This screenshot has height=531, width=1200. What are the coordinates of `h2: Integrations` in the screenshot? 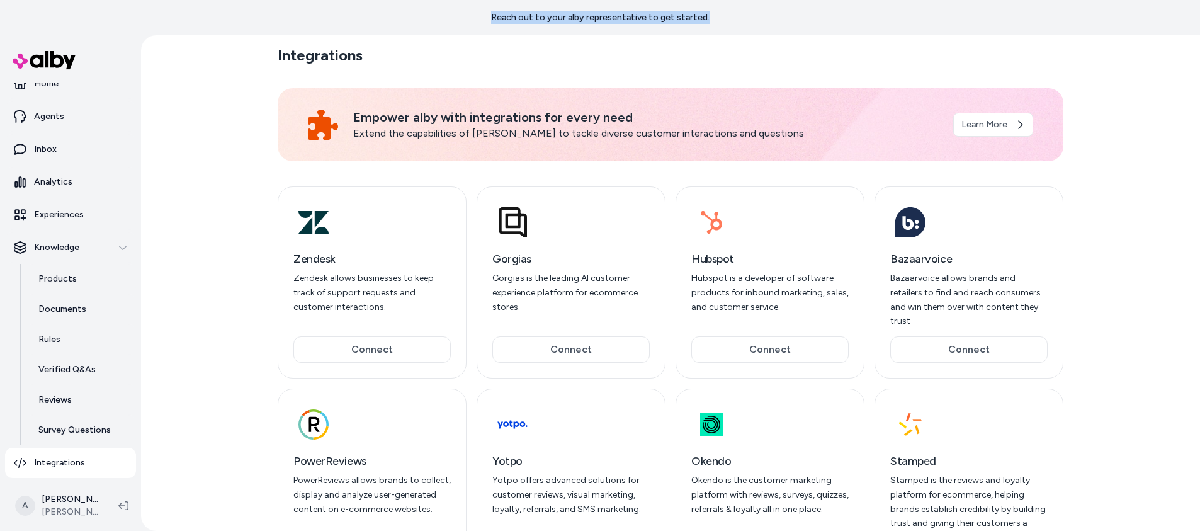 It's located at (320, 55).